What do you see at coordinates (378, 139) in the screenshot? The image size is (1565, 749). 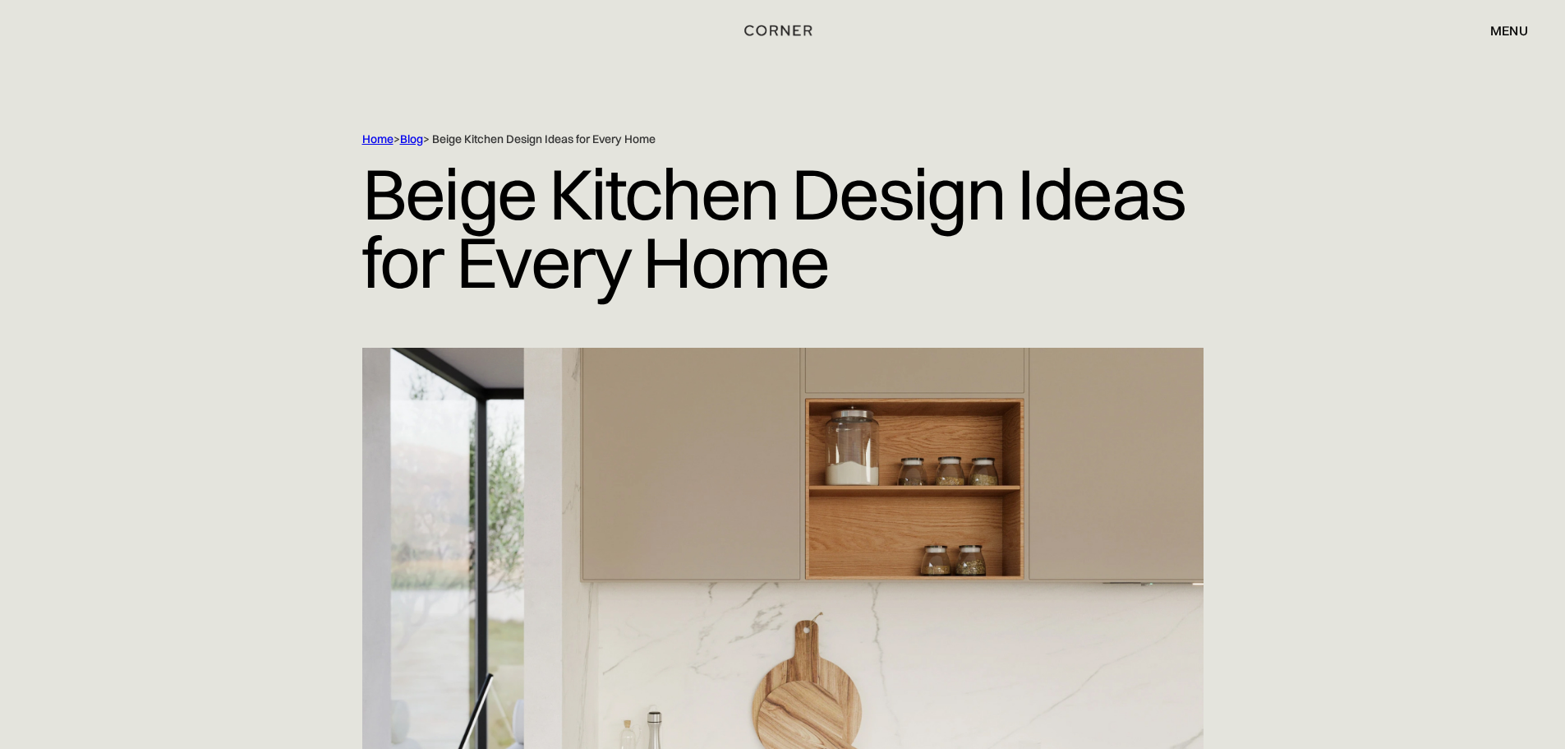 I see `a: Home` at bounding box center [378, 139].